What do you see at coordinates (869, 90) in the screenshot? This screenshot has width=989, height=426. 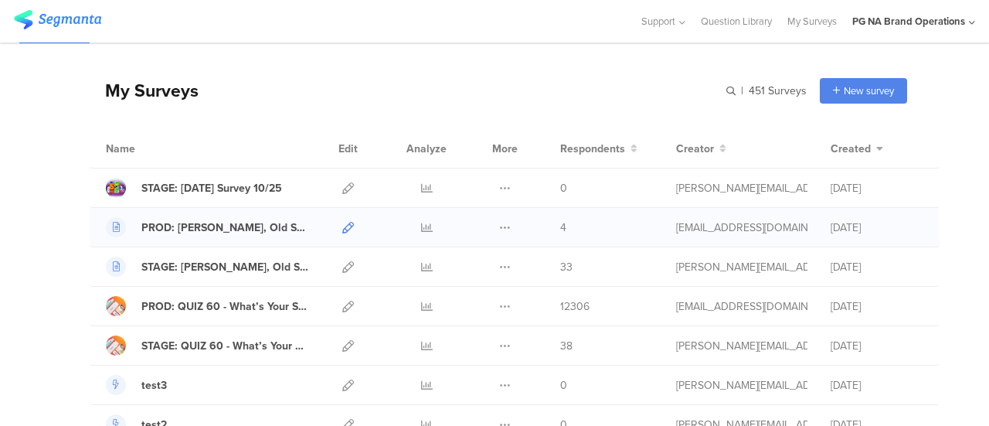 I see `span: New survey` at bounding box center [869, 90].